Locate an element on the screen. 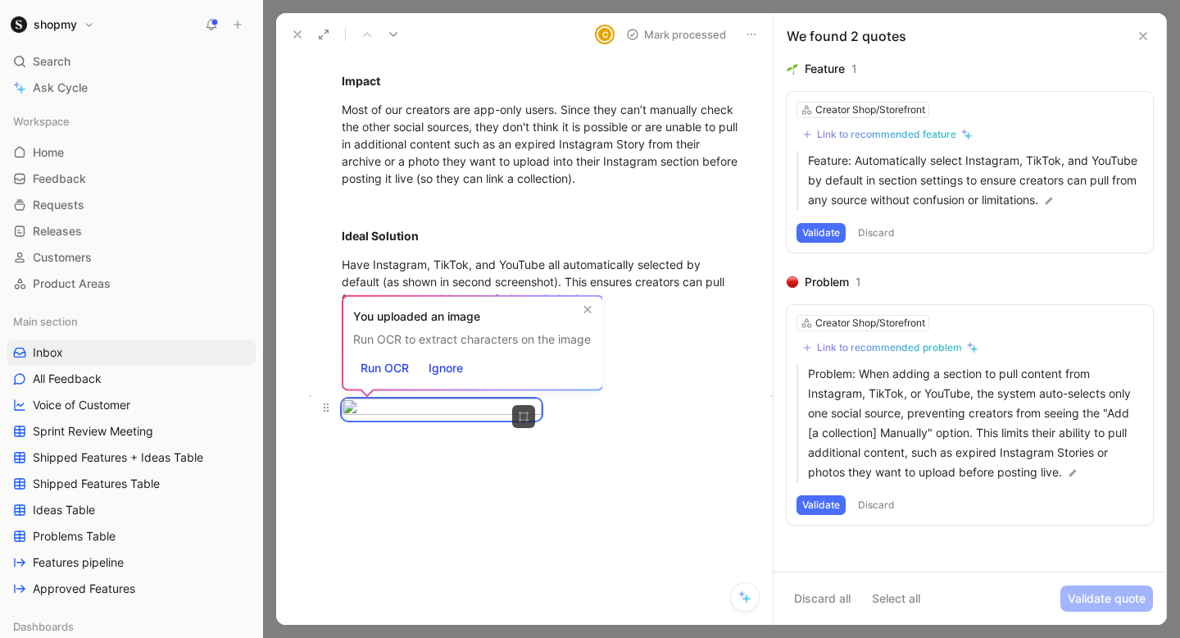 This screenshot has width=1180, height=638. span: Workspace is located at coordinates (41, 121).